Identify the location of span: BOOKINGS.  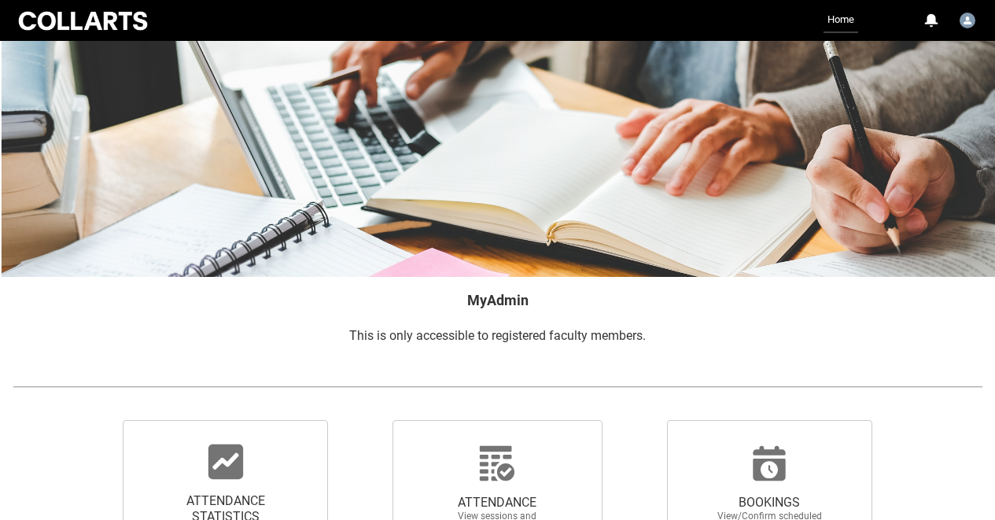
(769, 503).